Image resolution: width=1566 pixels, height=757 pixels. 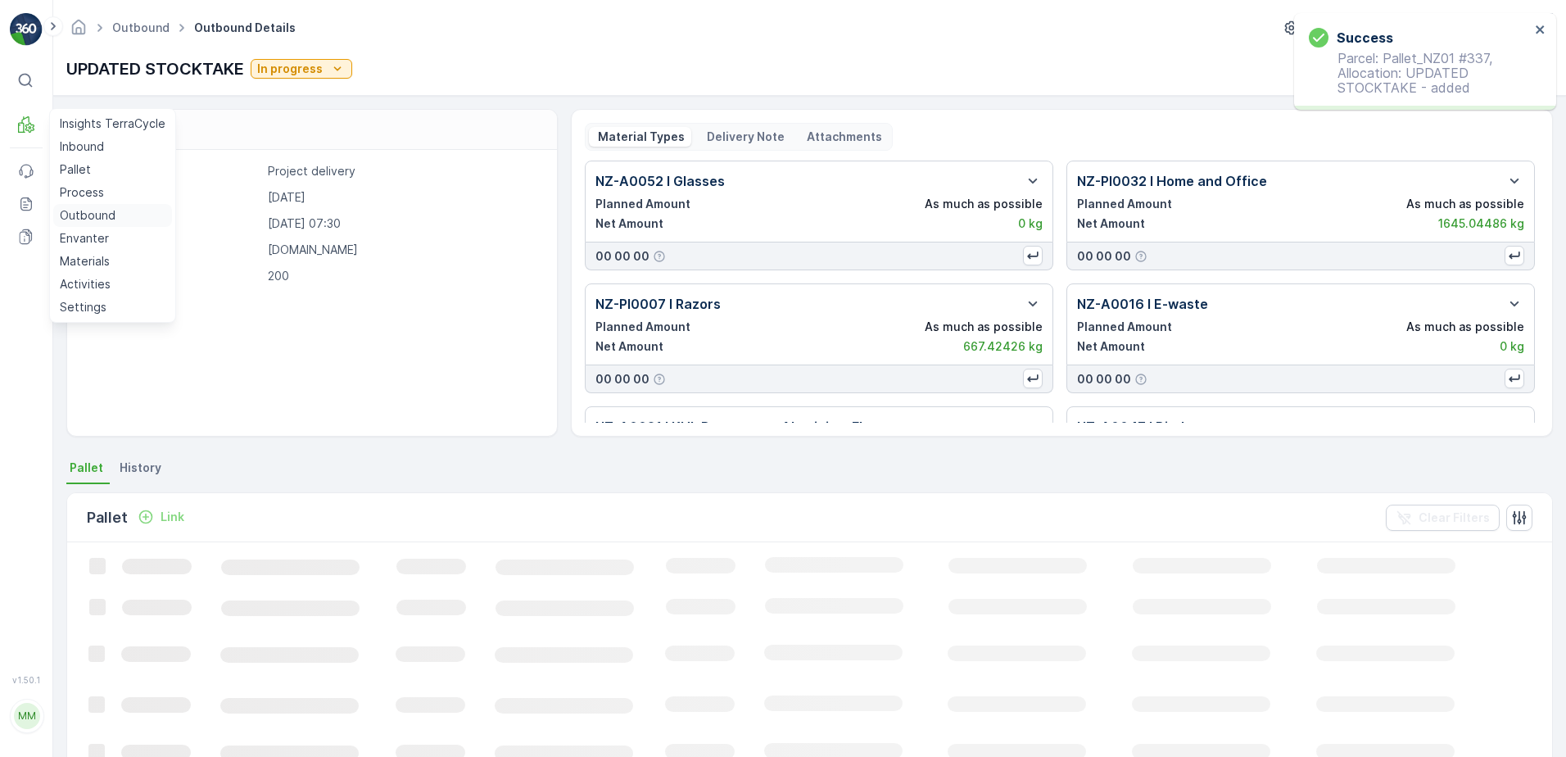 I want to click on p: NZ-A0016 I E-waste, so click(x=1142, y=304).